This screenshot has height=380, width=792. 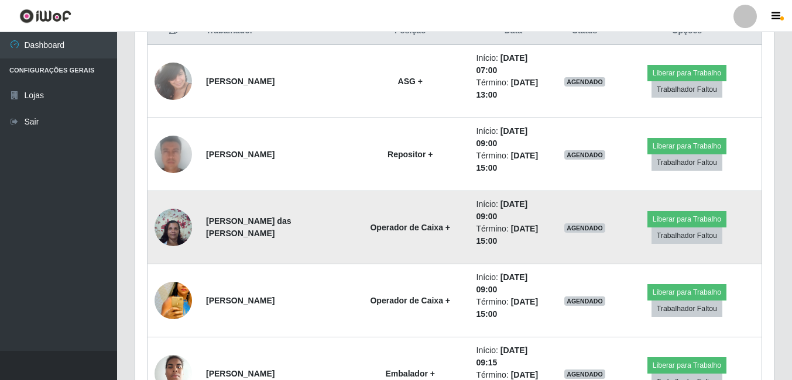 What do you see at coordinates (45, 16) in the screenshot?
I see `img: CoreUI Logo` at bounding box center [45, 16].